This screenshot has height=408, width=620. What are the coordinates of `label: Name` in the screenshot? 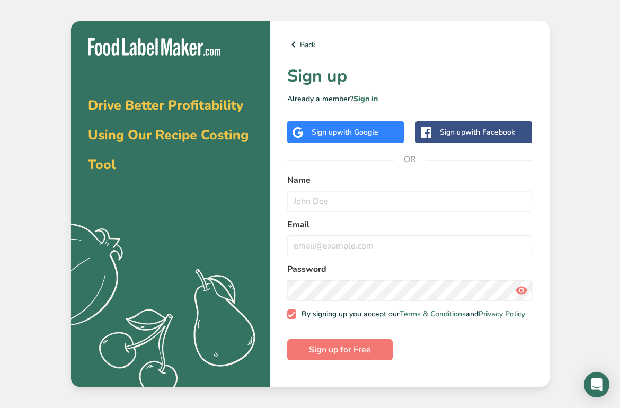 It's located at (410, 180).